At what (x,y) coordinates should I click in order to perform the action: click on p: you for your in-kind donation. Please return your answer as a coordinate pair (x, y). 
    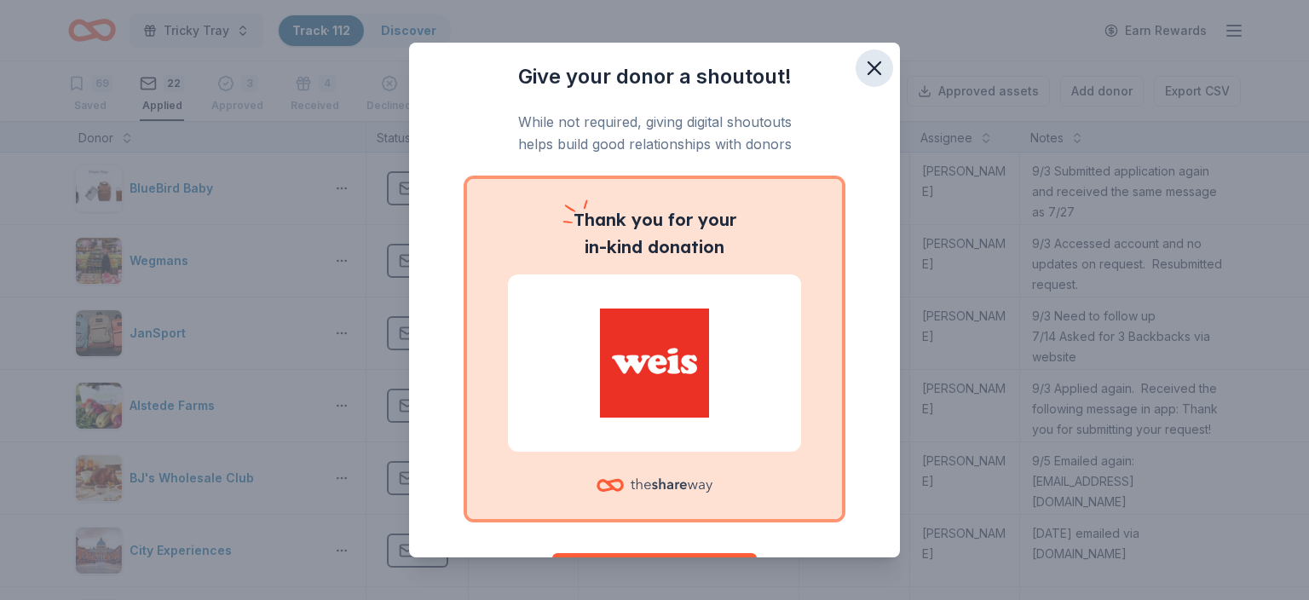
    Looking at the image, I should click on (654, 233).